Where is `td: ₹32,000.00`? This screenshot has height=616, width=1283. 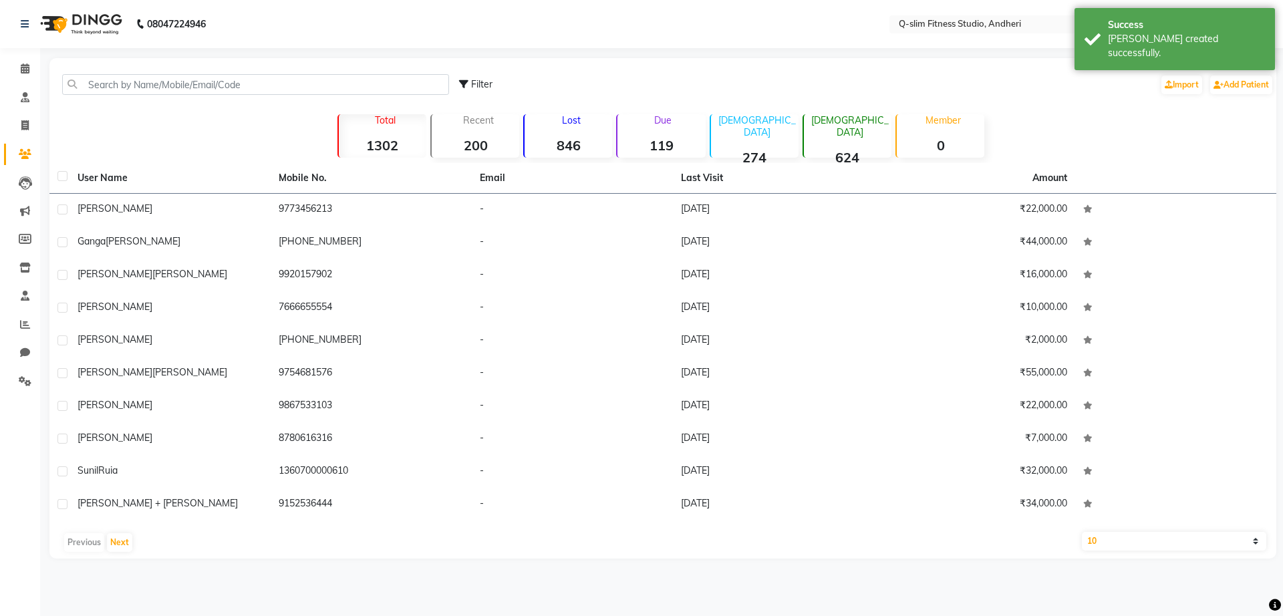 td: ₹32,000.00 is located at coordinates (974, 472).